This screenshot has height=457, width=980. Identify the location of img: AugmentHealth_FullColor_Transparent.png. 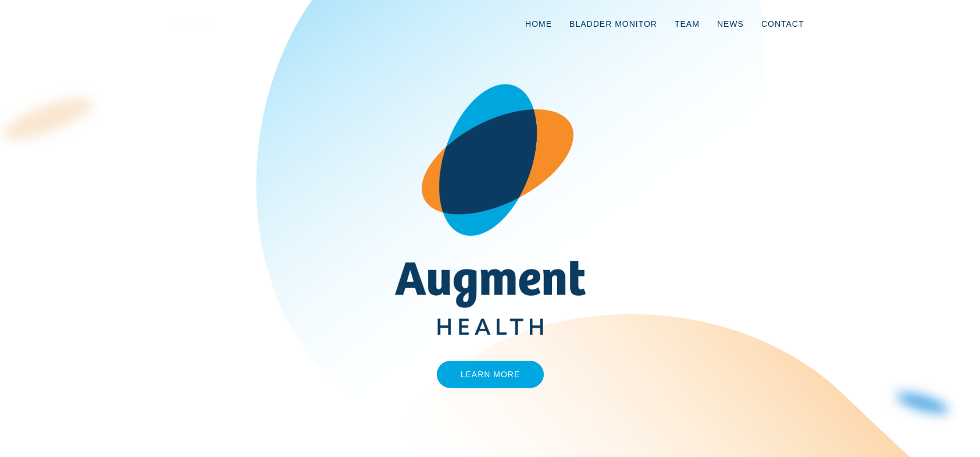
(490, 209).